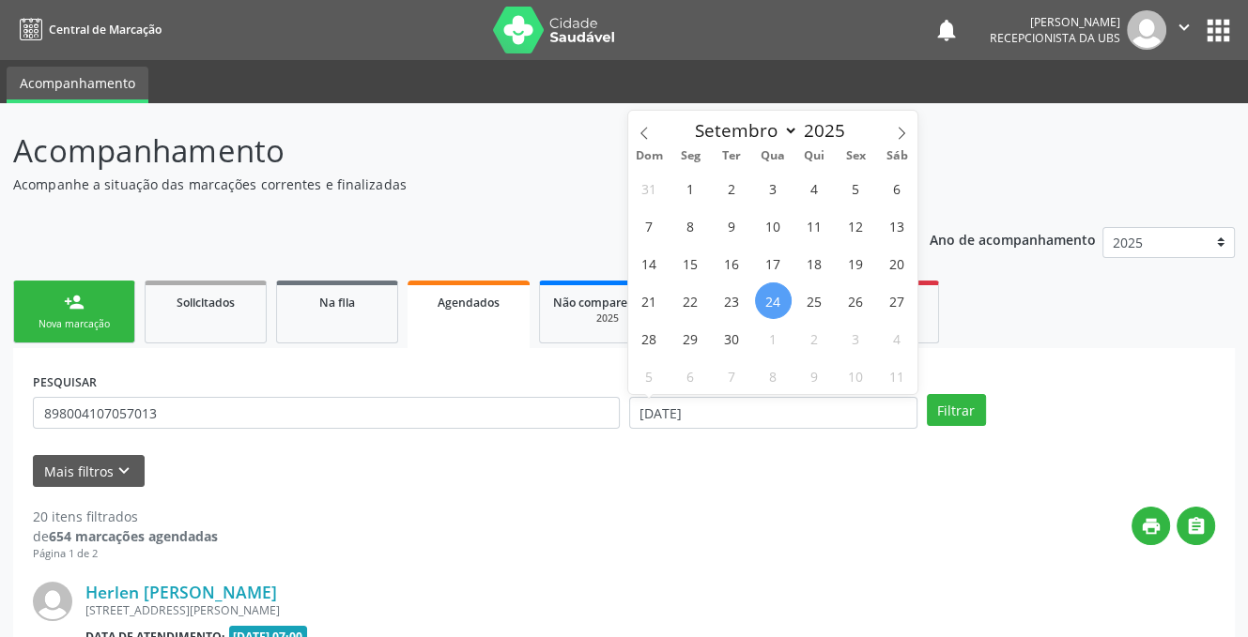 This screenshot has width=1248, height=637. I want to click on input: Nome, CNS, so click(326, 413).